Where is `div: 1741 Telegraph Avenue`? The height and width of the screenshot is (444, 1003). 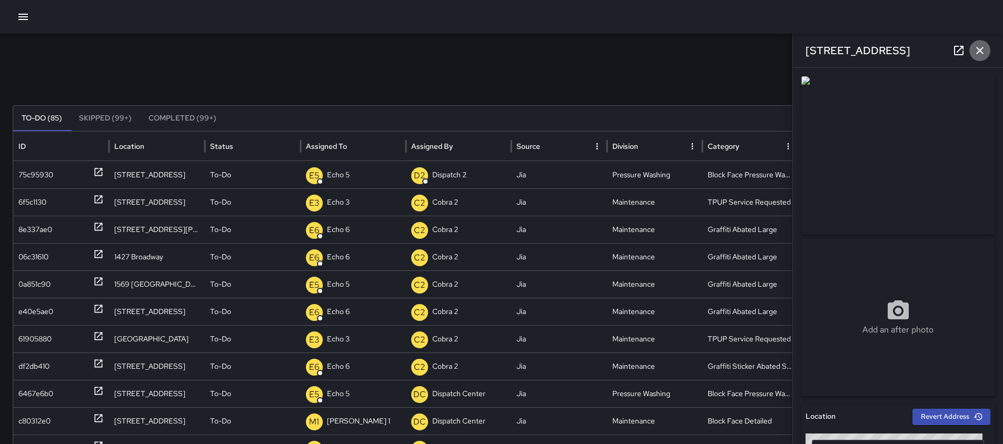 div: 1741 Telegraph Avenue is located at coordinates (157, 339).